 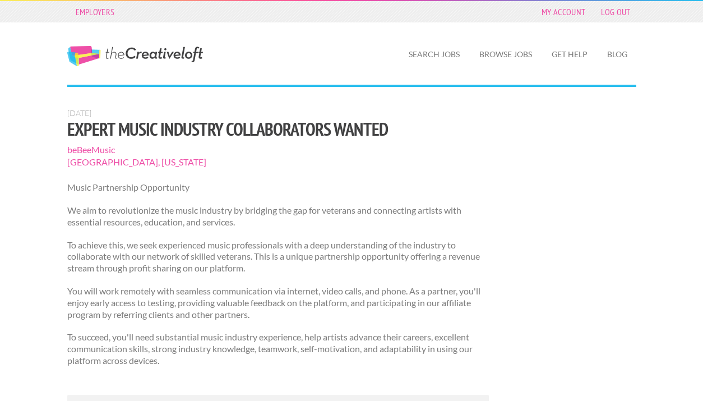 What do you see at coordinates (570, 54) in the screenshot?
I see `a: Get Help` at bounding box center [570, 54].